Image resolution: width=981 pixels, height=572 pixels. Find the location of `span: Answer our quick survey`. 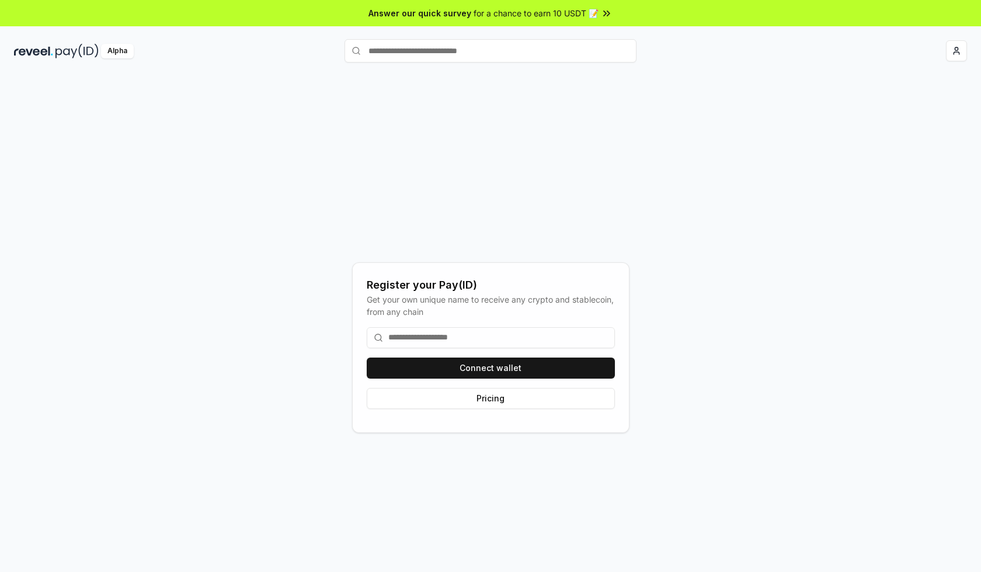

span: Answer our quick survey is located at coordinates (420, 13).